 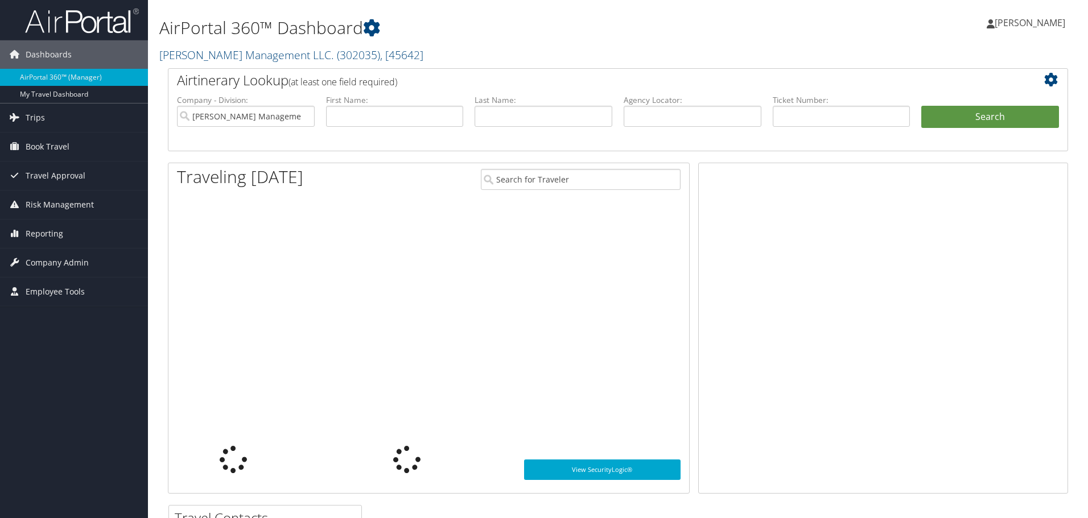 I want to click on span: Company Admin, so click(x=57, y=263).